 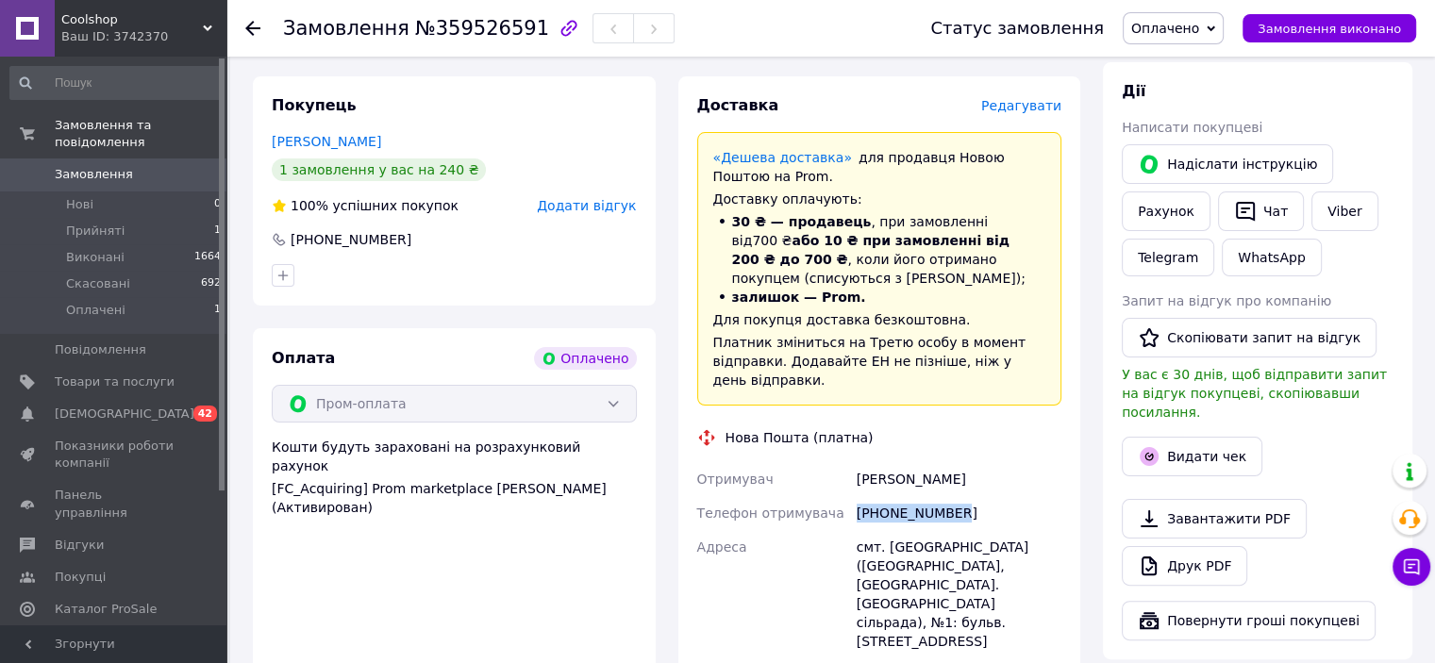 I want to click on span: Замовлення виконано, so click(x=1329, y=28).